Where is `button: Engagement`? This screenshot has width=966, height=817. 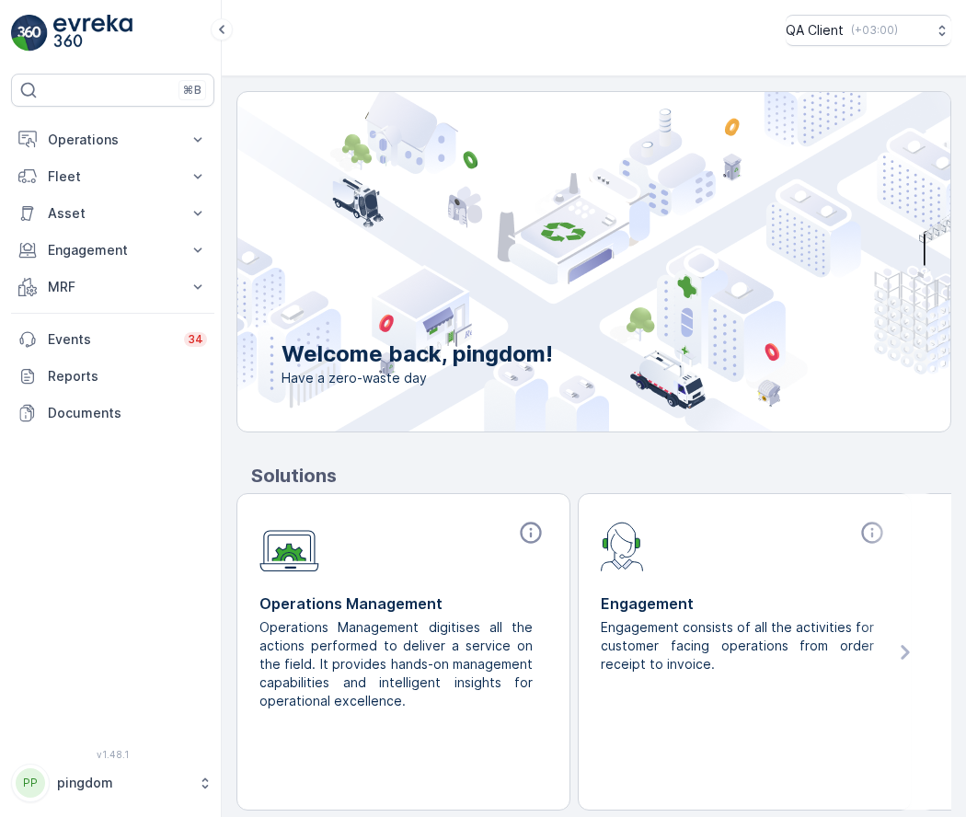 button: Engagement is located at coordinates (112, 250).